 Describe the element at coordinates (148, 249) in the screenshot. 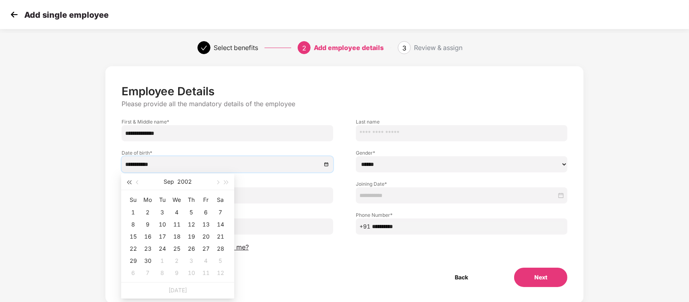

I see `div: 23` at that location.